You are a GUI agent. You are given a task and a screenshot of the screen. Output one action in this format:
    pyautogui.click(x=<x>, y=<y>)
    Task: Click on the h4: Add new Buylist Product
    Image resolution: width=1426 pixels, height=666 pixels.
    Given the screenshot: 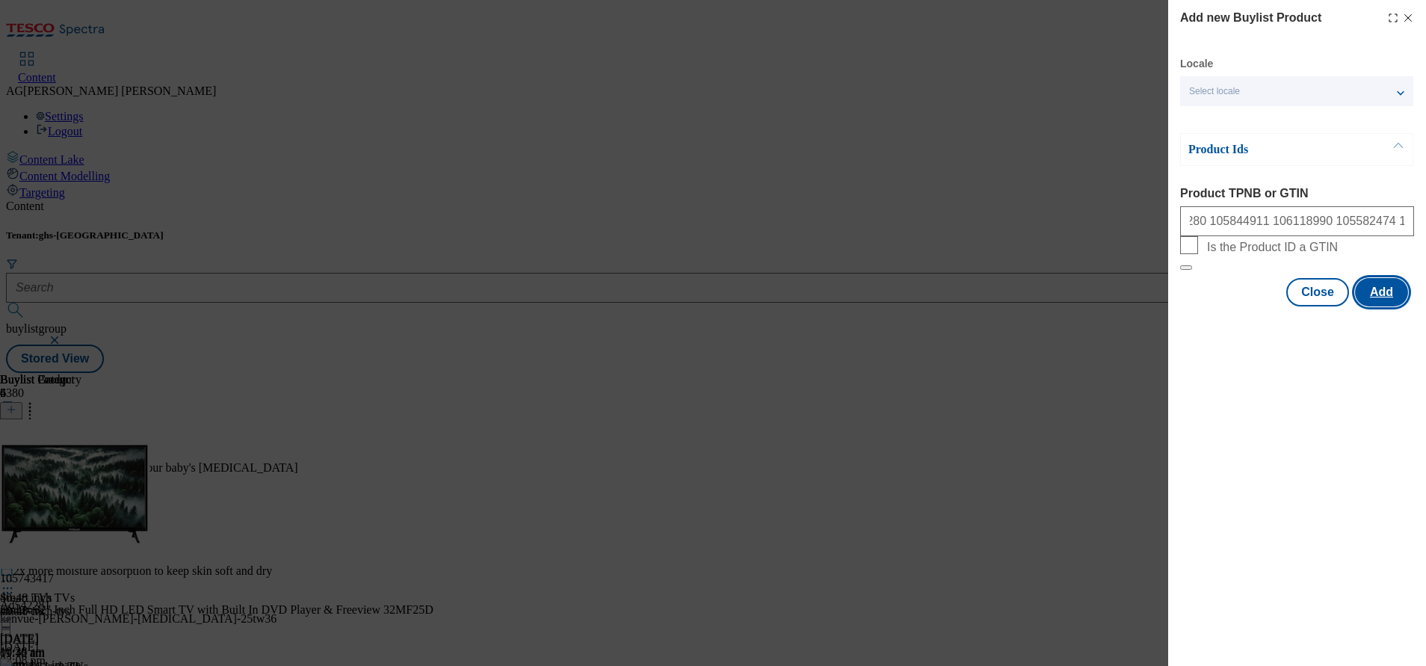 What is the action you would take?
    pyautogui.click(x=1250, y=18)
    